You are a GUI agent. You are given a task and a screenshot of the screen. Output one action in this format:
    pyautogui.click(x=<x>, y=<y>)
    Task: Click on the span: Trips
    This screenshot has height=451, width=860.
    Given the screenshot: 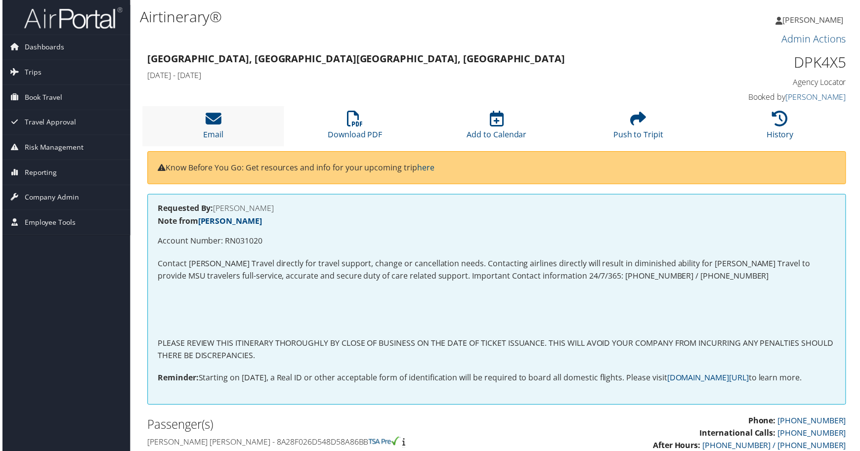 What is the action you would take?
    pyautogui.click(x=31, y=73)
    